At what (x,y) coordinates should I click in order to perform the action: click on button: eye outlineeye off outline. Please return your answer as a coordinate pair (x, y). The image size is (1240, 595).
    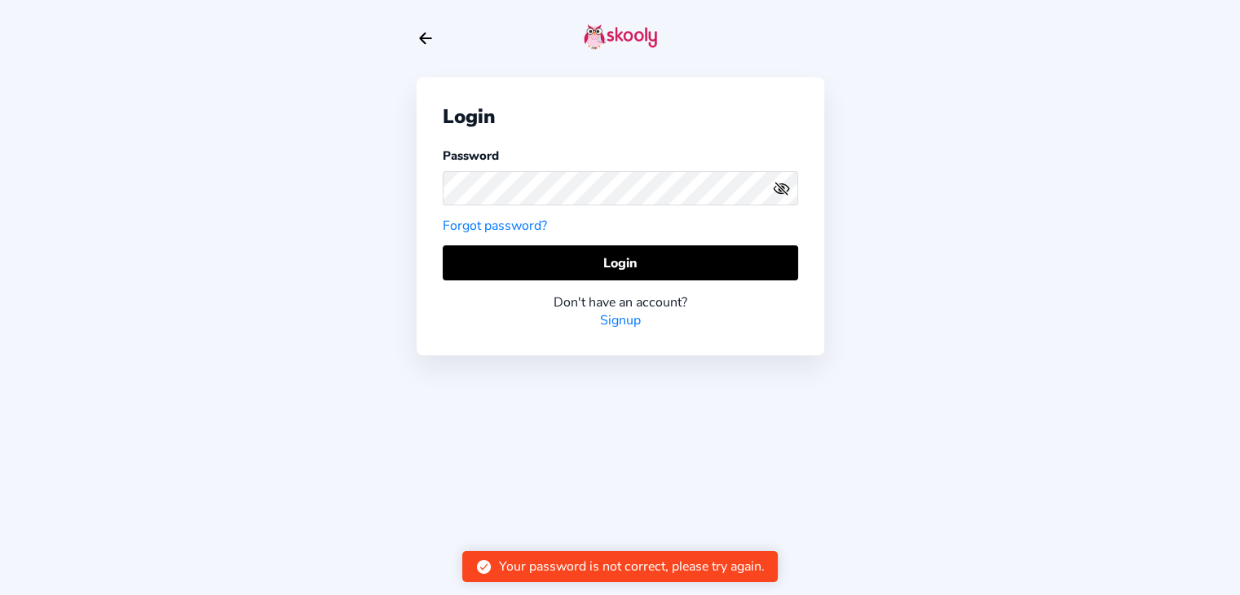
    Looking at the image, I should click on (785, 188).